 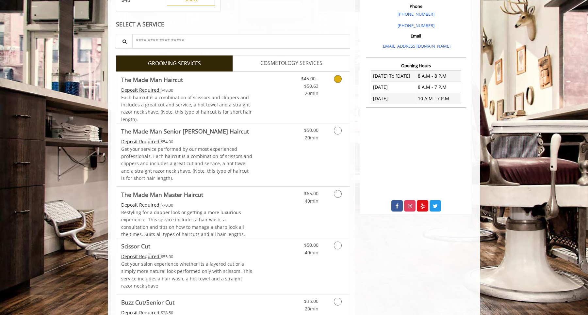 What do you see at coordinates (233, 24) in the screenshot?
I see `div: SELECT A SERVICE` at bounding box center [233, 24].